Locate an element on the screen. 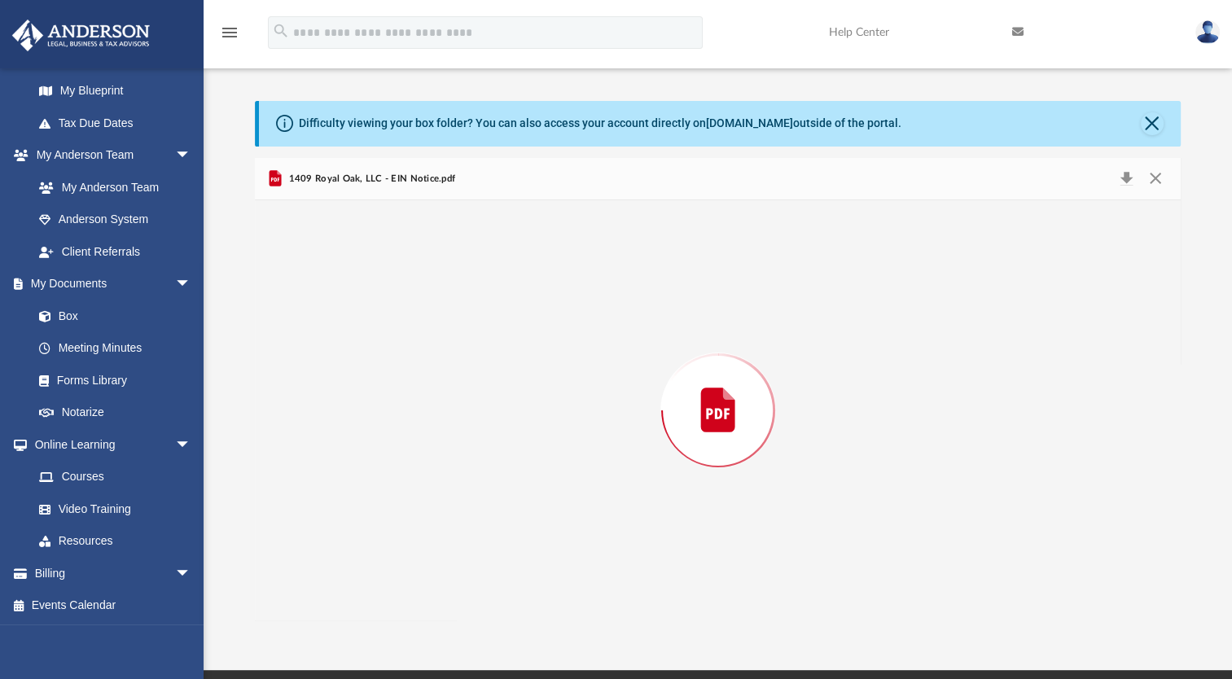 The width and height of the screenshot is (1232, 679). a: Courses is located at coordinates (115, 477).